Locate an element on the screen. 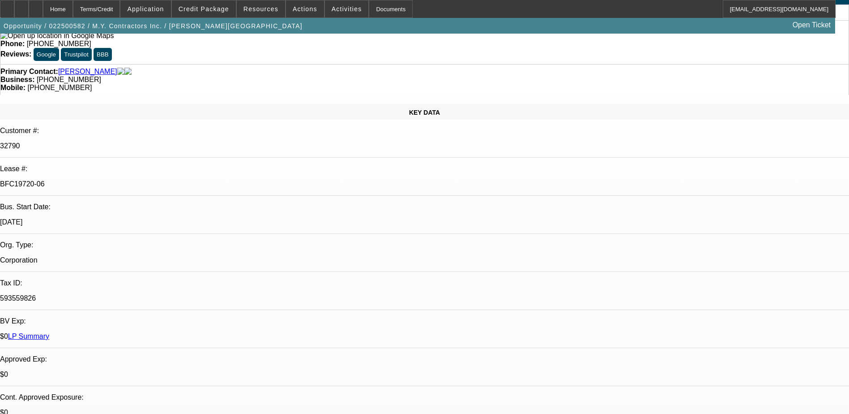 The height and width of the screenshot is (414, 849). span: Application is located at coordinates (145, 9).